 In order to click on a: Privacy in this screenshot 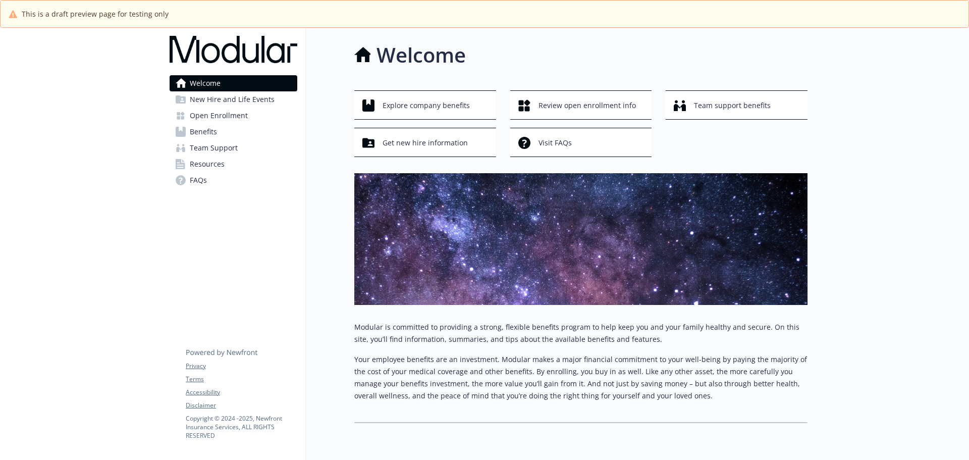, I will do `click(241, 366)`.